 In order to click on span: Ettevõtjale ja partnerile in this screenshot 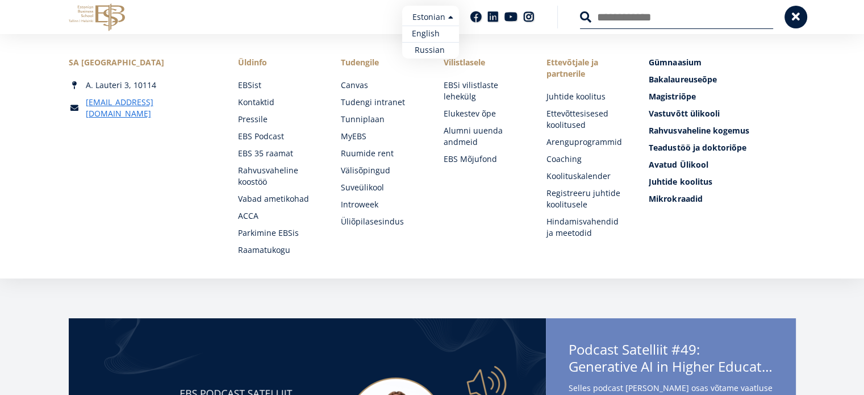, I will do `click(586, 68)`.